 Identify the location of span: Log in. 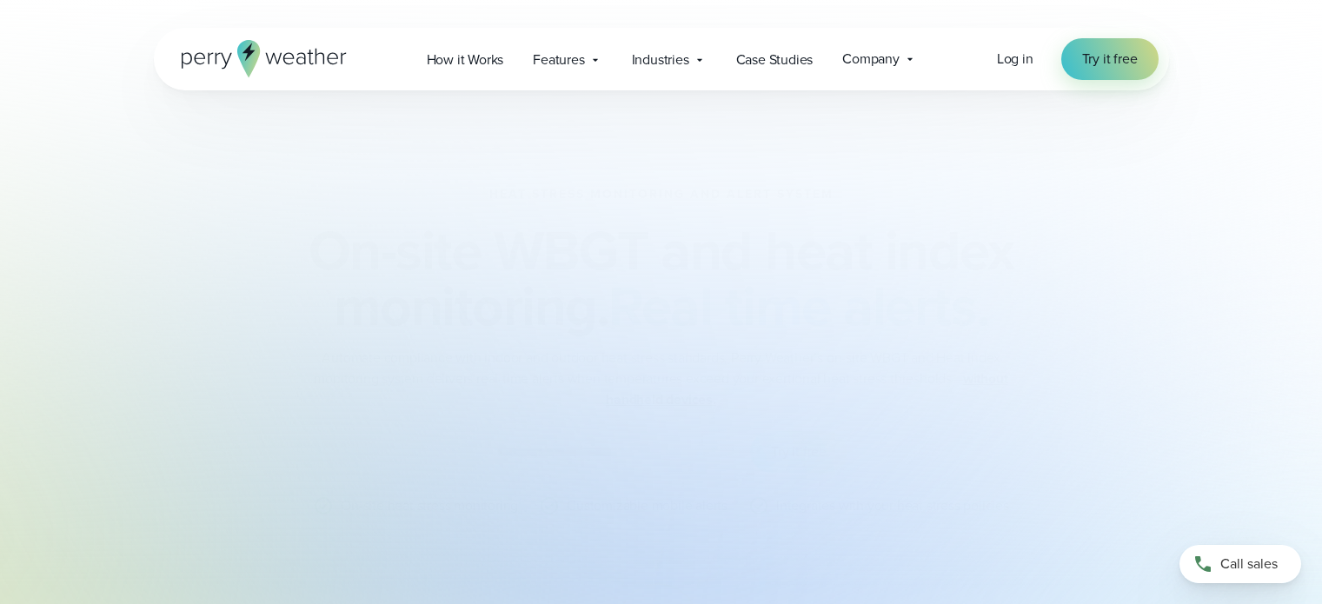
(1015, 58).